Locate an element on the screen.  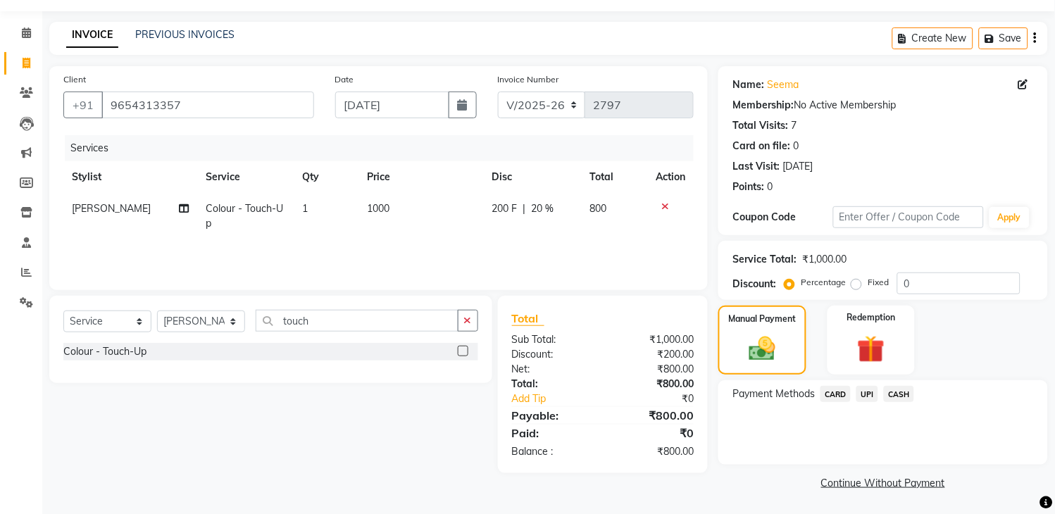
div: Membership: is located at coordinates (762, 105).